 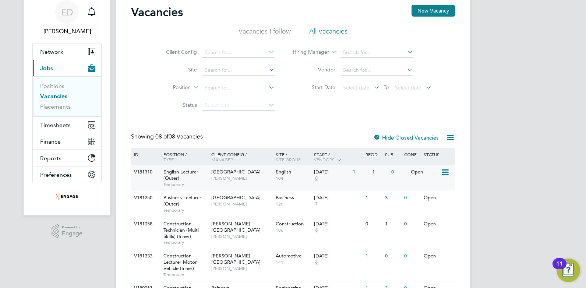 What do you see at coordinates (145, 198) in the screenshot?
I see `div: V181250` at bounding box center [145, 198].